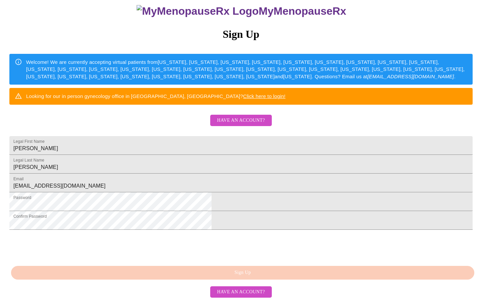 Image resolution: width=482 pixels, height=301 pixels. Describe the element at coordinates (197, 11) in the screenshot. I see `img: MyMenopauseRx Logo` at that location.